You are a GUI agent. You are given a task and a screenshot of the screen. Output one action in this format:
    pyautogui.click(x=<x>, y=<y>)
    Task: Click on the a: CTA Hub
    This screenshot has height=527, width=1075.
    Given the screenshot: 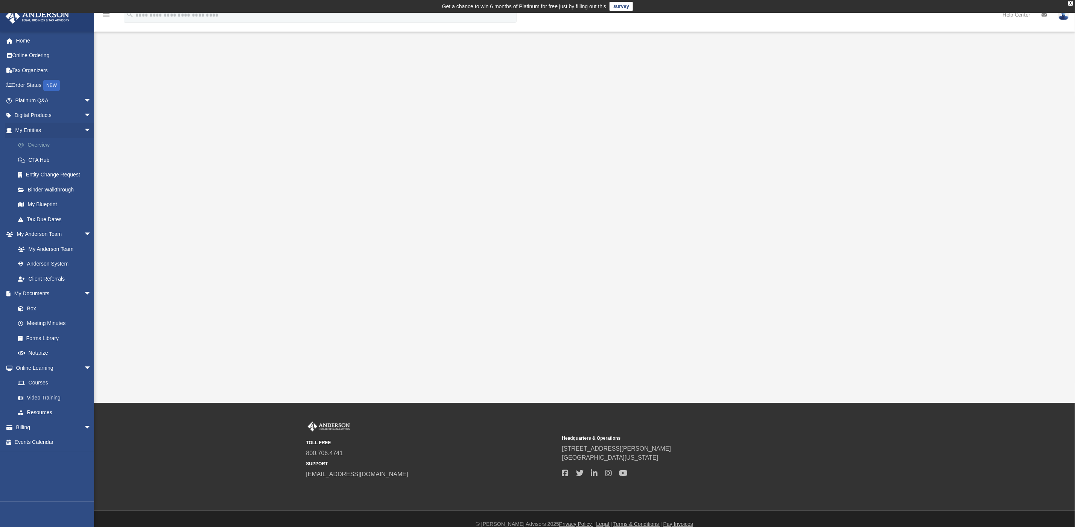 What is the action you would take?
    pyautogui.click(x=56, y=160)
    